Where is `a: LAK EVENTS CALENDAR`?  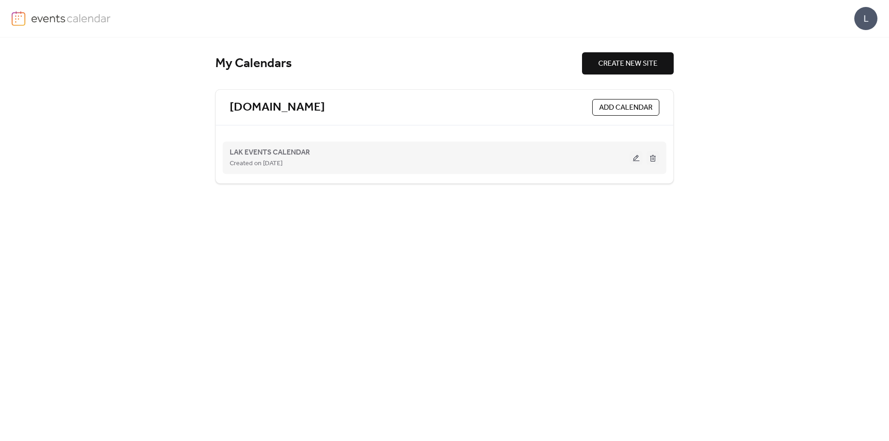
a: LAK EVENTS CALENDAR is located at coordinates (270, 152).